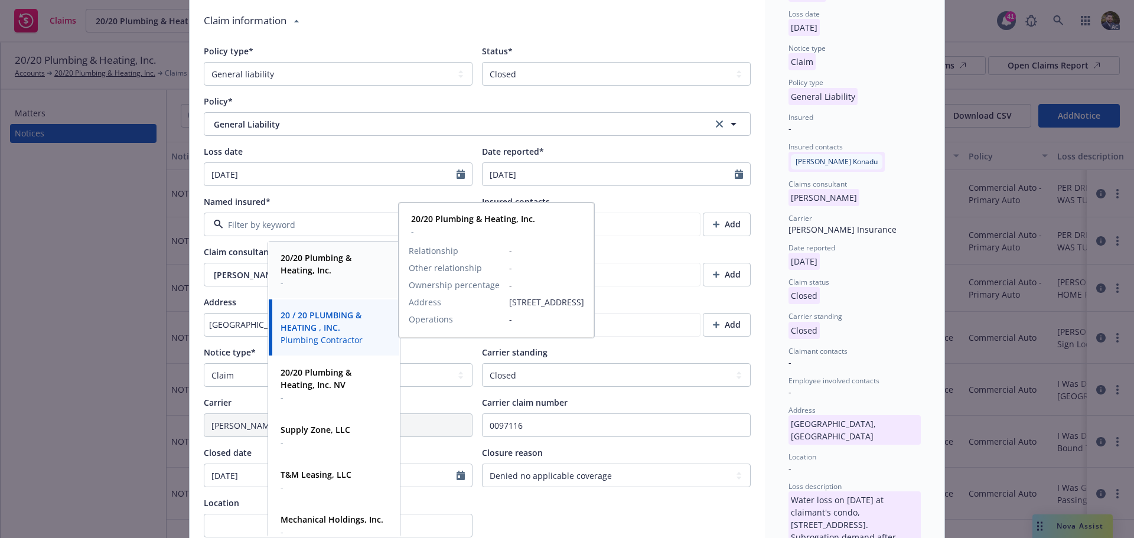 This screenshot has width=1134, height=538. What do you see at coordinates (811, 247) in the screenshot?
I see `span: Date reported` at bounding box center [811, 247].